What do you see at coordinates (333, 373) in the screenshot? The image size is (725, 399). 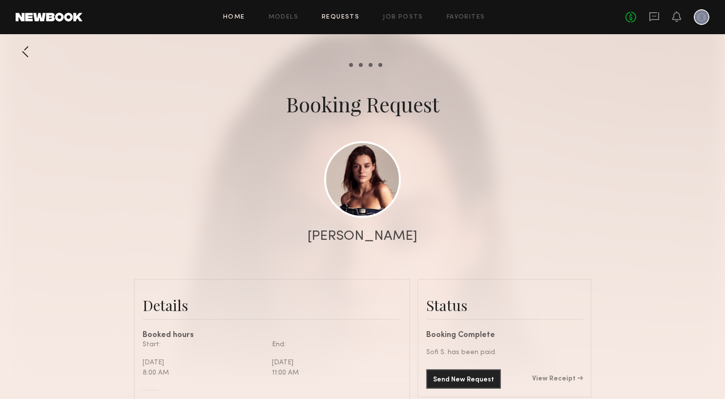 I see `div: 11:00 AM` at bounding box center [333, 373].